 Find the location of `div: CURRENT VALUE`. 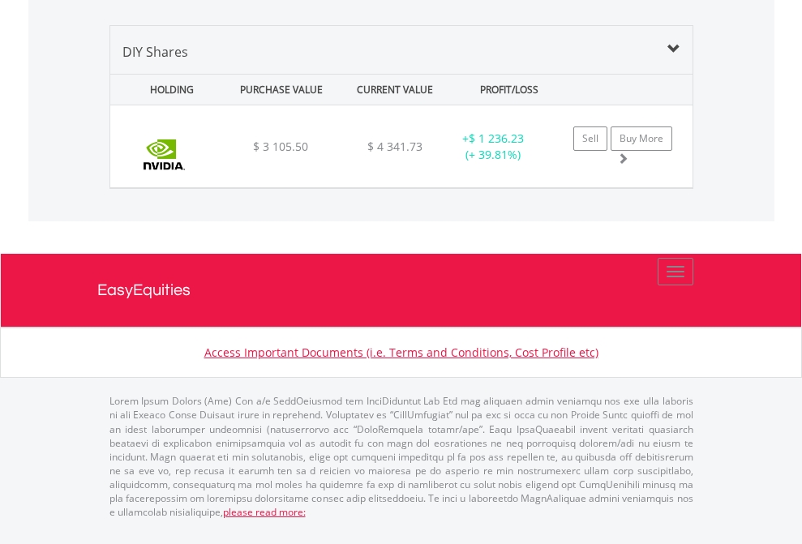

div: CURRENT VALUE is located at coordinates (395, 89).